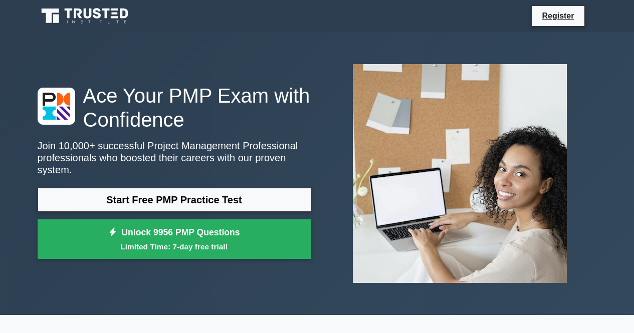  Describe the element at coordinates (174, 200) in the screenshot. I see `a: Start Free PMP Practice Test` at that location.